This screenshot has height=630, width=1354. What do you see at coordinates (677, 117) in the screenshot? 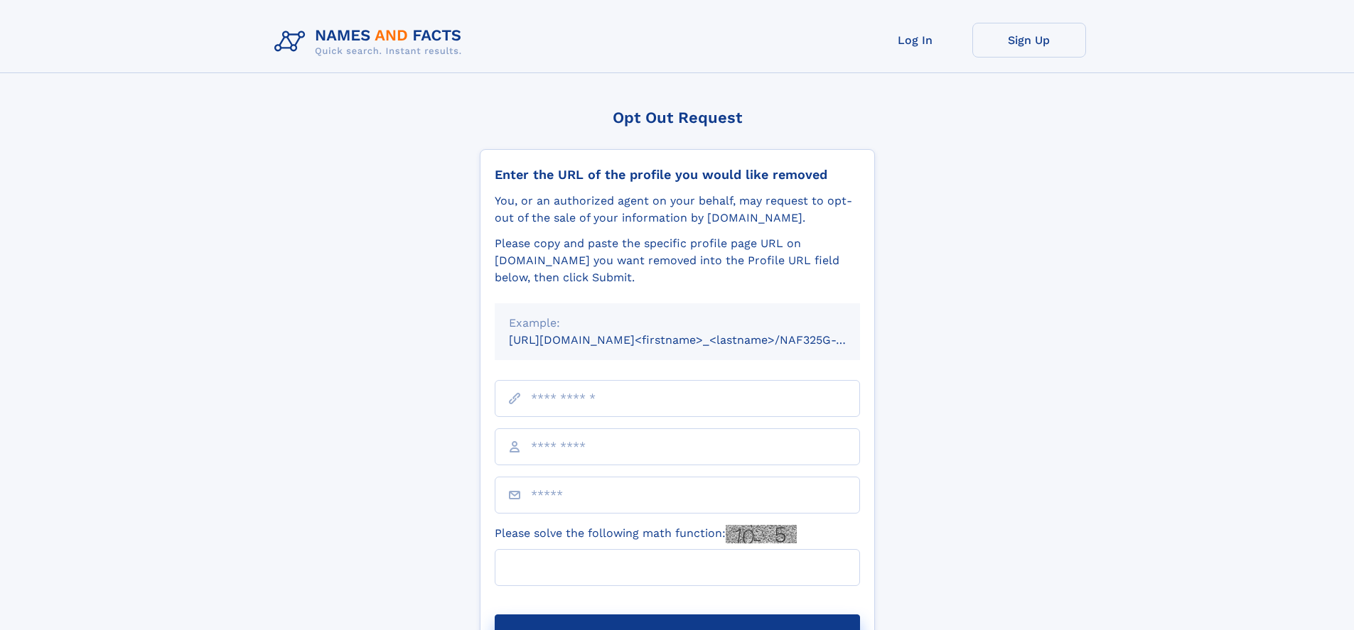
I see `div: Opt Out Request` at bounding box center [677, 117].